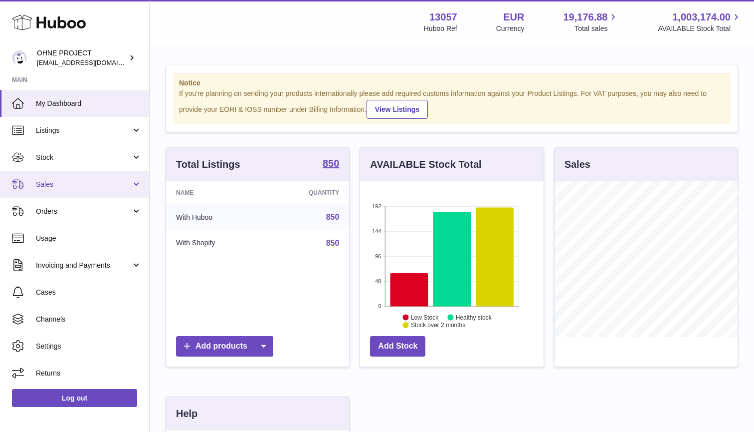  I want to click on span: Invoicing and Payments, so click(83, 265).